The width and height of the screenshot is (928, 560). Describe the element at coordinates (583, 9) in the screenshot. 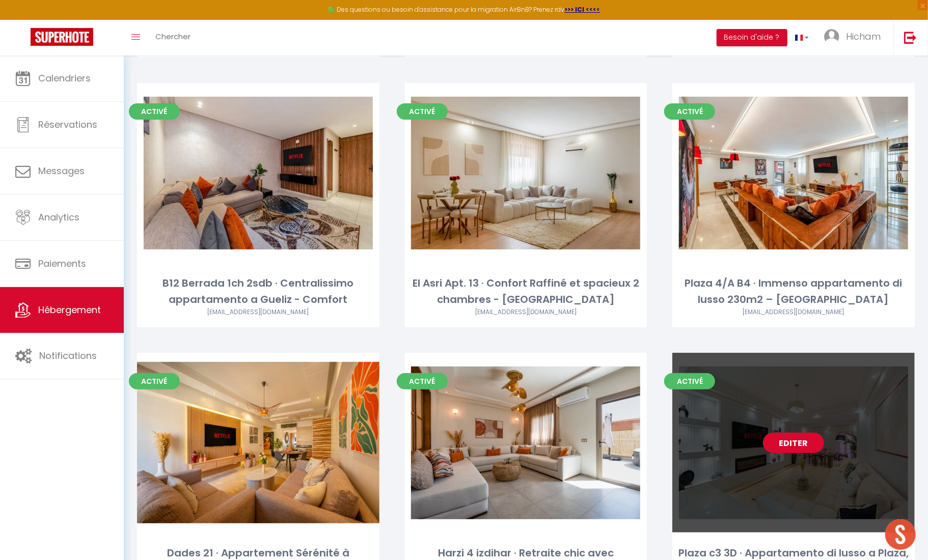

I see `a: >>> ICI <<<<` at that location.